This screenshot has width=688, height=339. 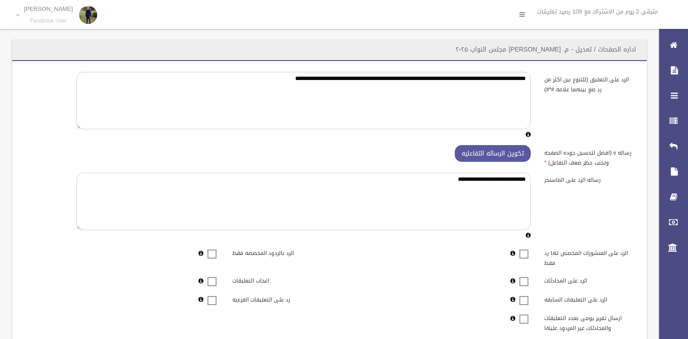 I want to click on label: الرد بالردود المخصصه فقط, so click(x=278, y=252).